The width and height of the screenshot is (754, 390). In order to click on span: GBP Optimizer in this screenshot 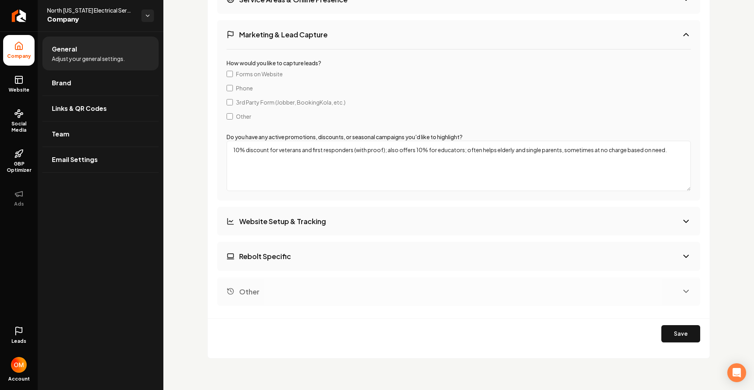, I will do `click(19, 167)`.